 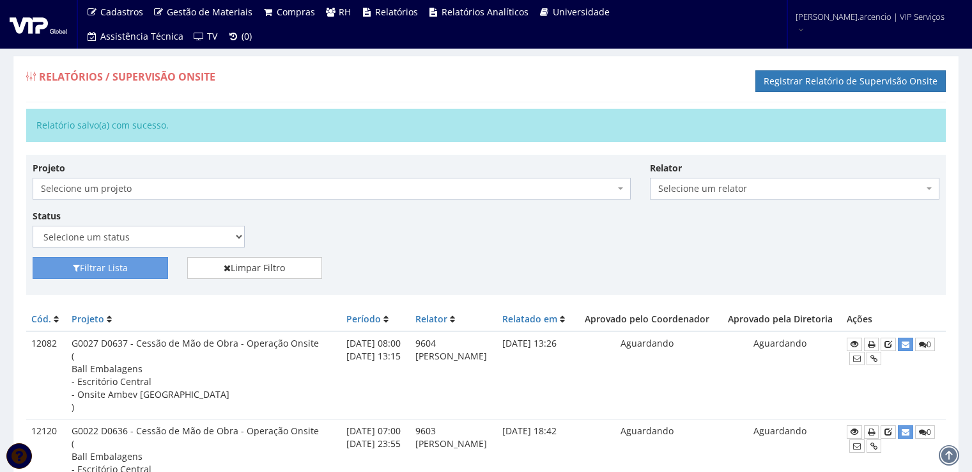 What do you see at coordinates (49, 168) in the screenshot?
I see `label: Projeto` at bounding box center [49, 168].